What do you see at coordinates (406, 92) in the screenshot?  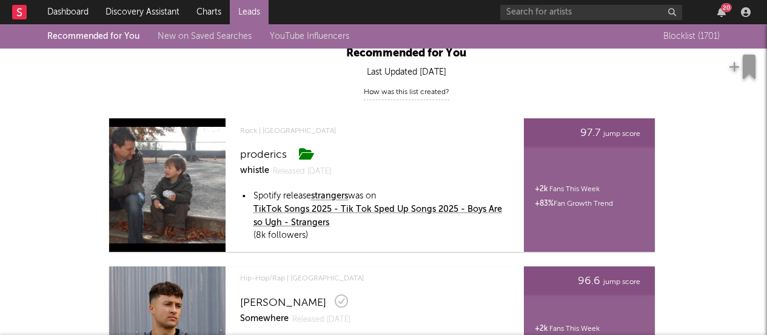 I see `div: How was this list created?` at bounding box center [406, 92].